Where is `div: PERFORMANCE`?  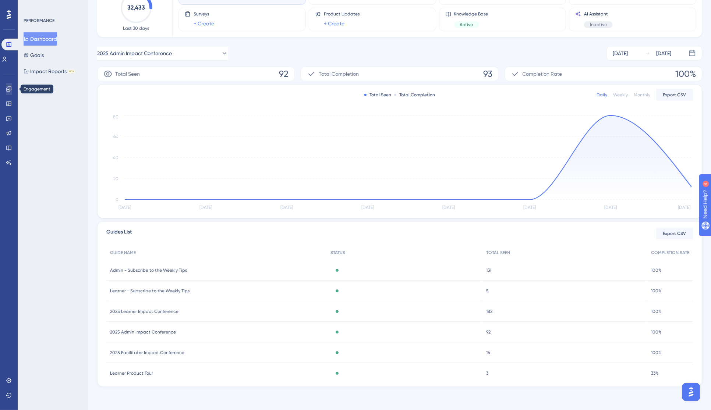
div: PERFORMANCE is located at coordinates (39, 21).